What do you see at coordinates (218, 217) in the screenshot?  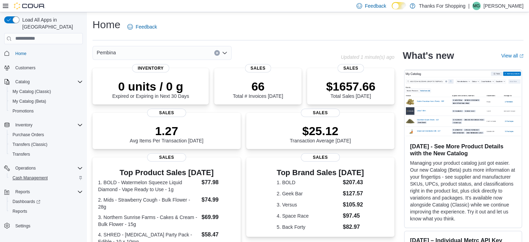 I see `dd: $69.99` at bounding box center [218, 217].